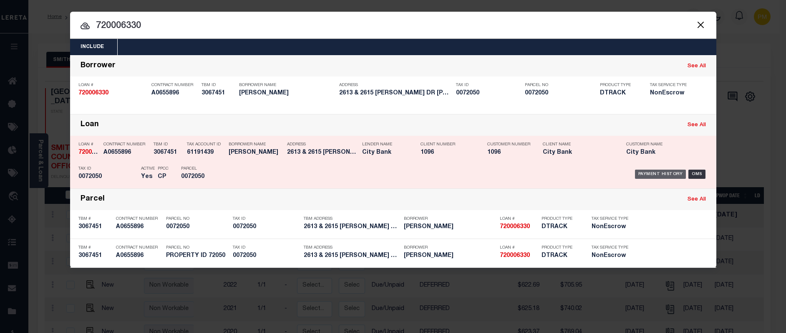 The height and width of the screenshot is (333, 786). I want to click on div: Borrower, so click(98, 66).